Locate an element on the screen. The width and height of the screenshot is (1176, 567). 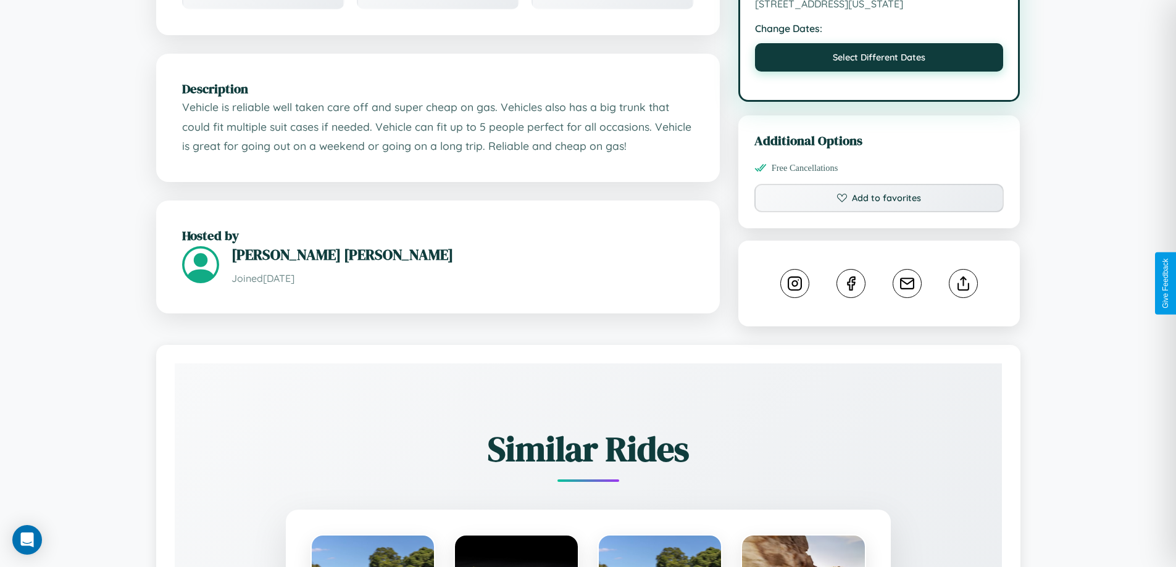
button: Select Different Dates is located at coordinates (879, 57).